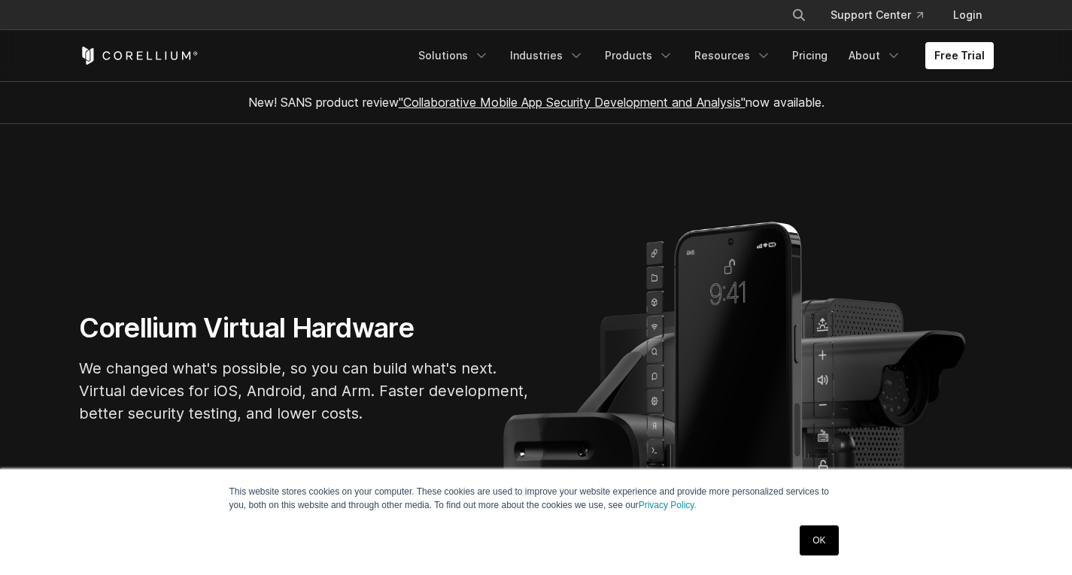  What do you see at coordinates (547, 56) in the screenshot?
I see `a: Industries` at bounding box center [547, 56].